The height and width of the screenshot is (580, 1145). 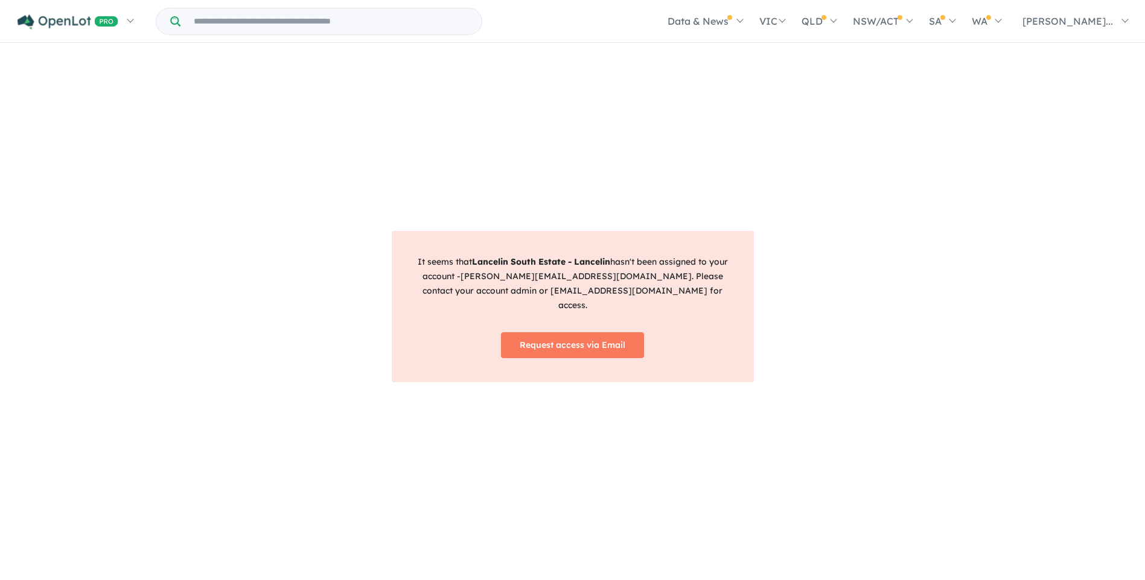 What do you see at coordinates (541, 262) in the screenshot?
I see `strong: Lancelin South Estate - Lancelin` at bounding box center [541, 262].